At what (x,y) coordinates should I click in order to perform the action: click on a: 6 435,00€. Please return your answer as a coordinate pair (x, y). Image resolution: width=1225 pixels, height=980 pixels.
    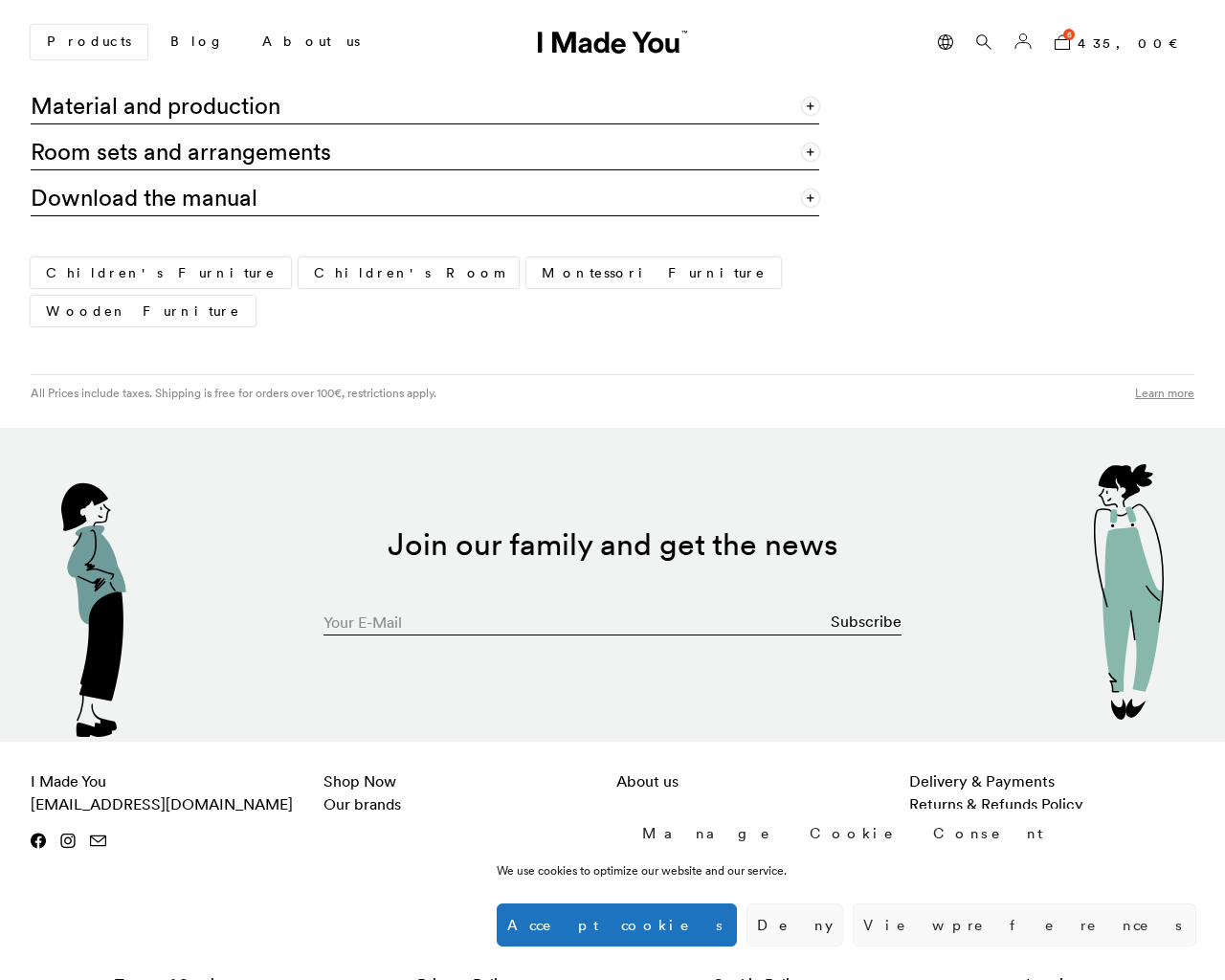
    Looking at the image, I should click on (1121, 42).